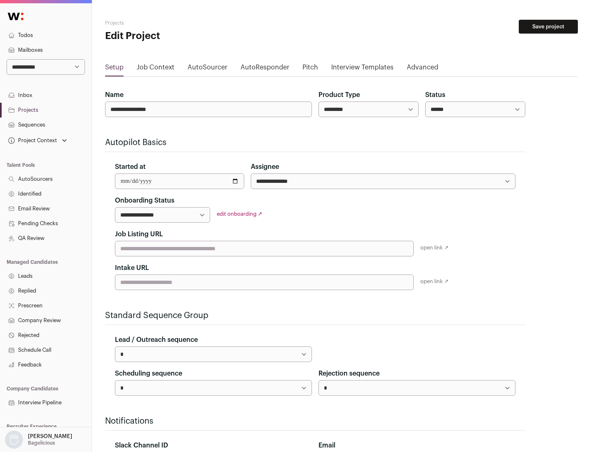 The width and height of the screenshot is (591, 452). Describe the element at coordinates (363, 69) in the screenshot. I see `a: Interview Templates` at that location.